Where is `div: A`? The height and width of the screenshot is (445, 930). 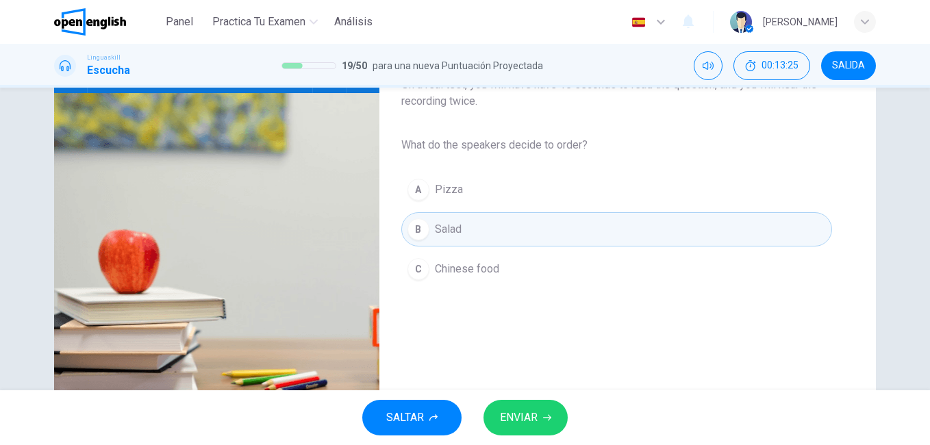 div: A is located at coordinates (418, 190).